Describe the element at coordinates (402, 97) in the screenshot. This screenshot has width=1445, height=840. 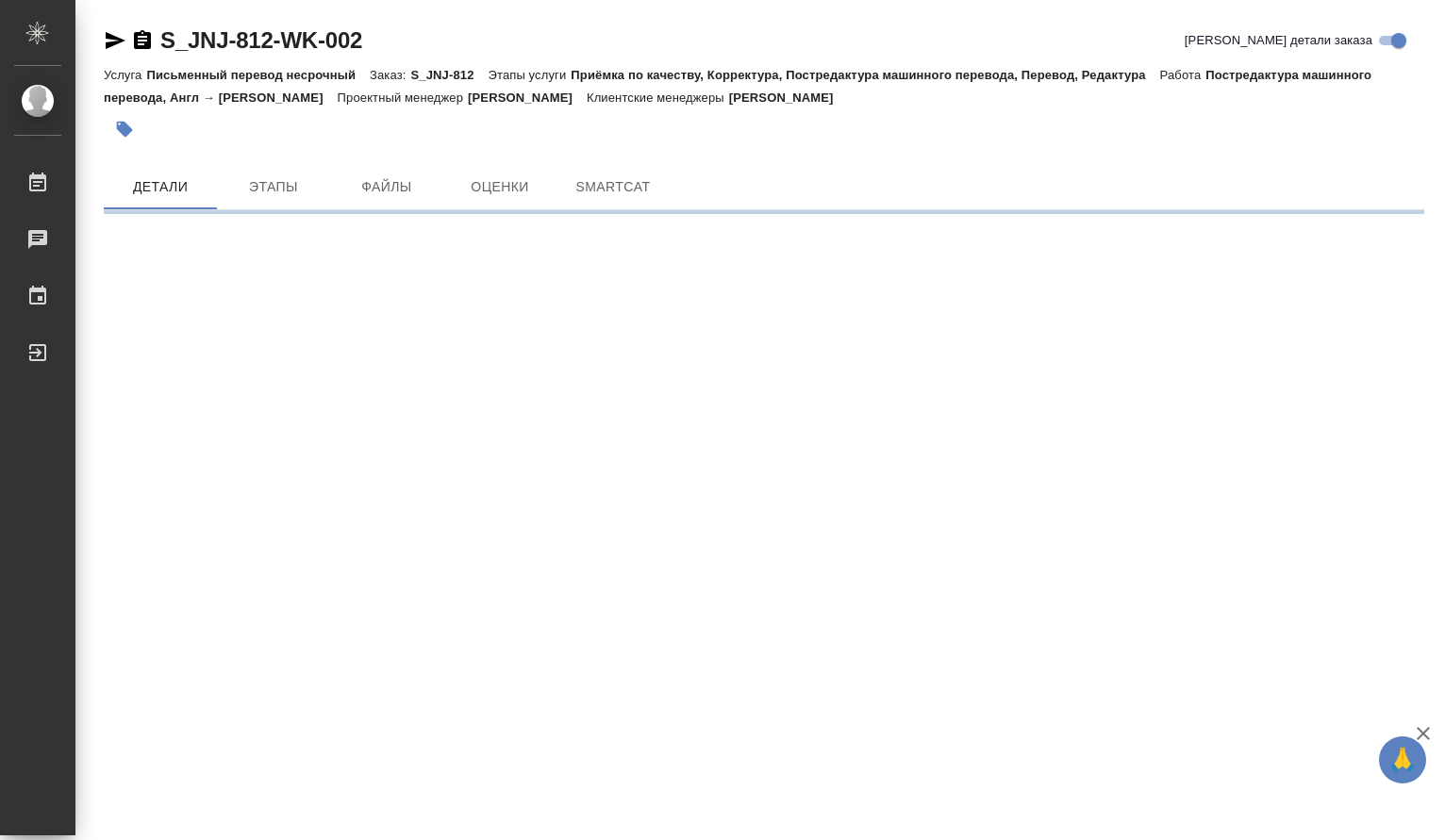
I see `p: Проектный менеджер` at that location.